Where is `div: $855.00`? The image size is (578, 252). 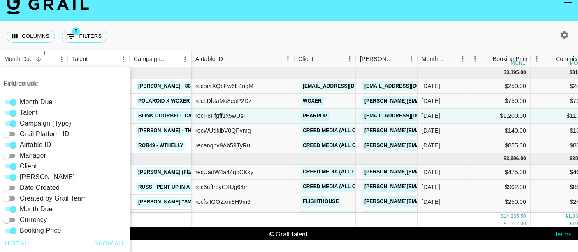 div: $855.00 is located at coordinates (500, 146).